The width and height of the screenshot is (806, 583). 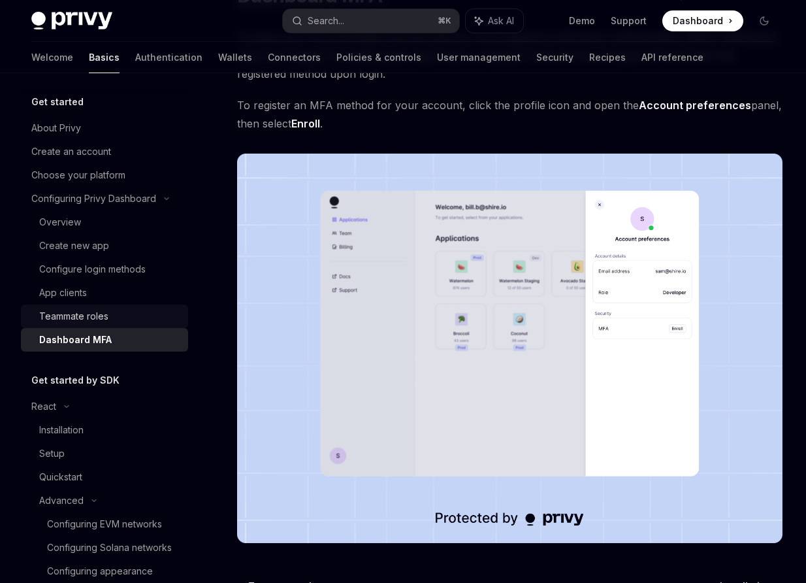 What do you see at coordinates (60, 222) in the screenshot?
I see `div: Overview` at bounding box center [60, 222].